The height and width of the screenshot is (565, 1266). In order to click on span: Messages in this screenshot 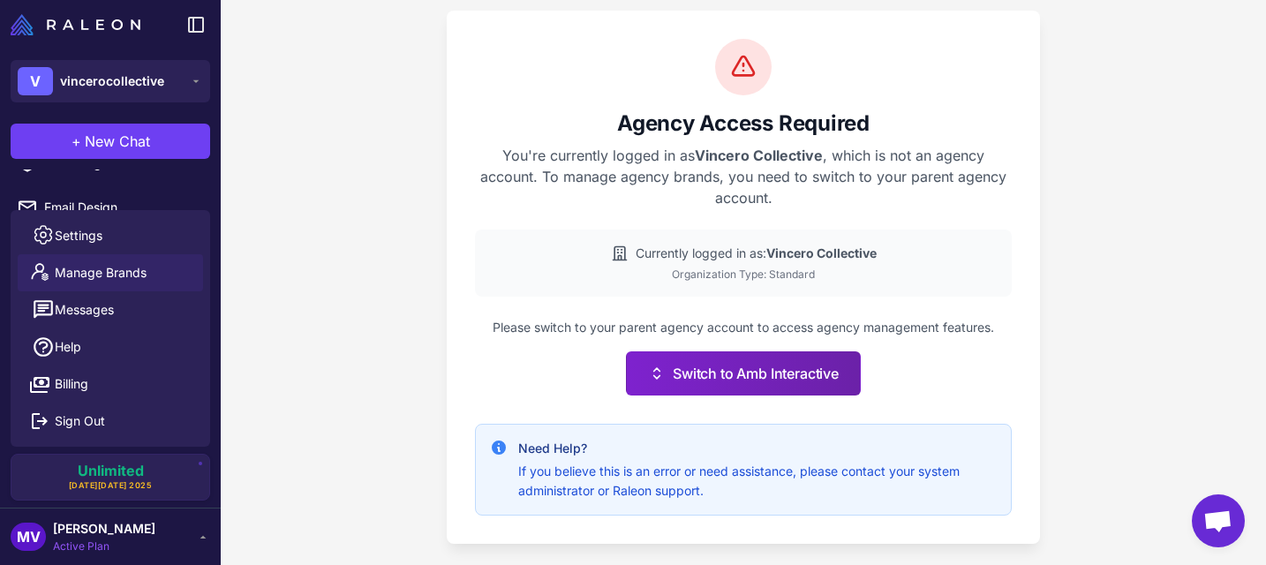, I will do `click(84, 310)`.